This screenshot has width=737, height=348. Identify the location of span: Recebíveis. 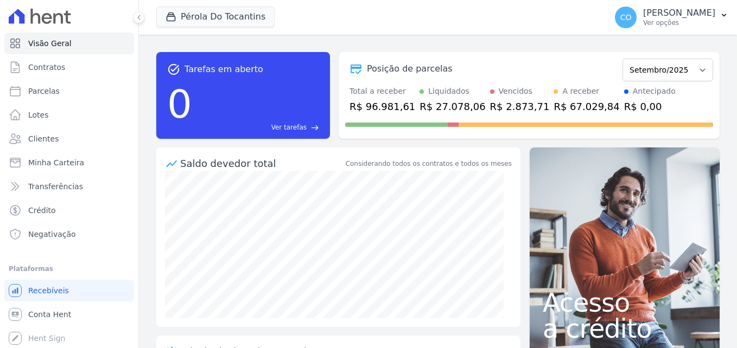
(48, 291).